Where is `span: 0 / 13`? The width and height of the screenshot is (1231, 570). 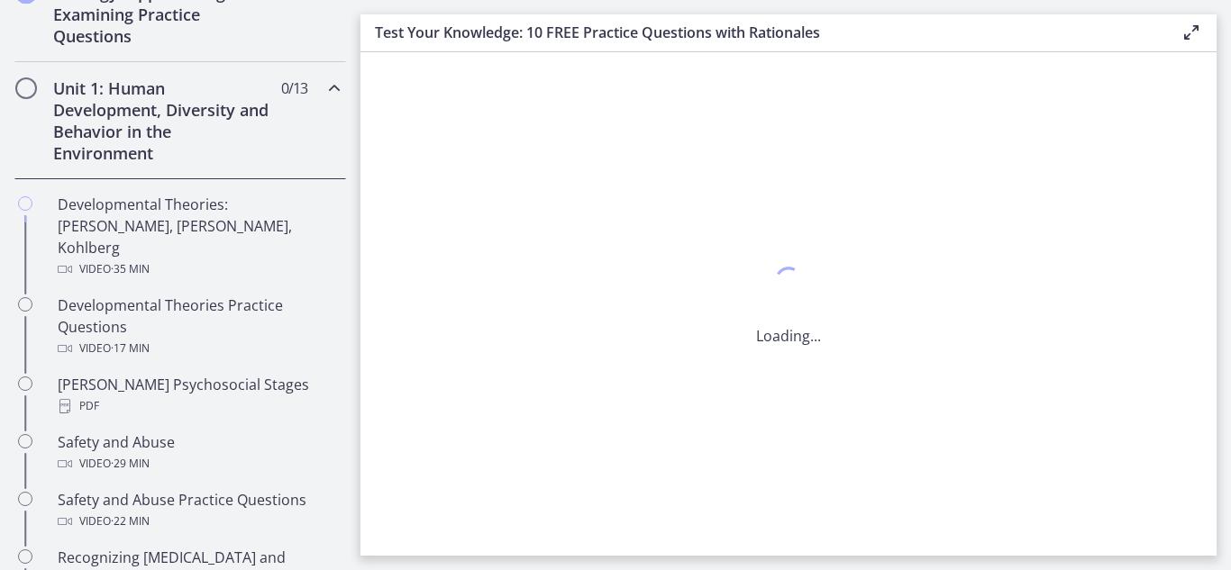 span: 0 / 13 is located at coordinates (294, 88).